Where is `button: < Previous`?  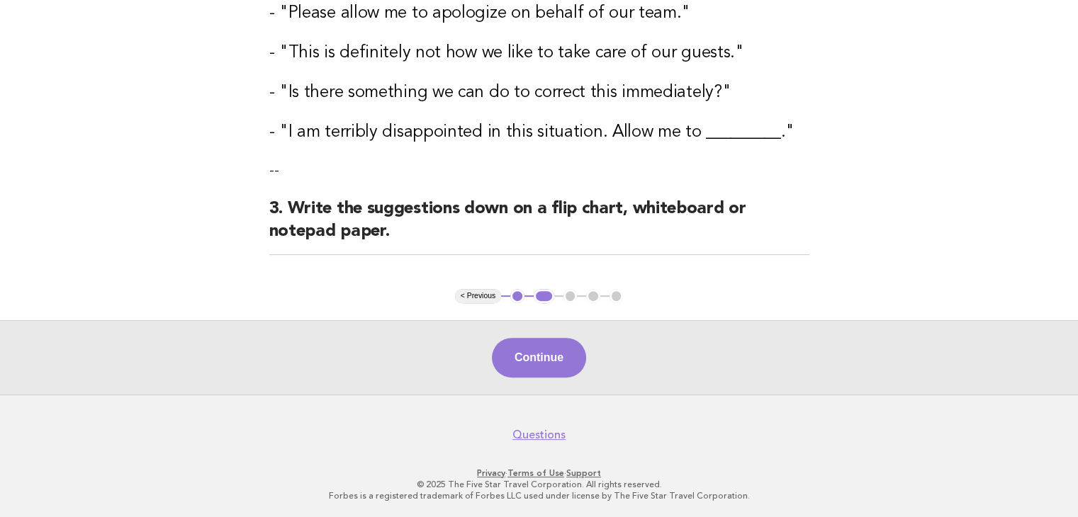 button: < Previous is located at coordinates (478, 296).